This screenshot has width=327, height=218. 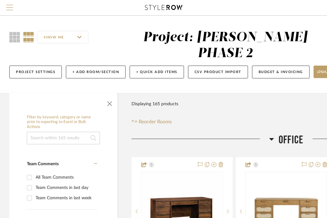 What do you see at coordinates (281, 72) in the screenshot?
I see `button: Budget & Invoicing` at bounding box center [281, 72].